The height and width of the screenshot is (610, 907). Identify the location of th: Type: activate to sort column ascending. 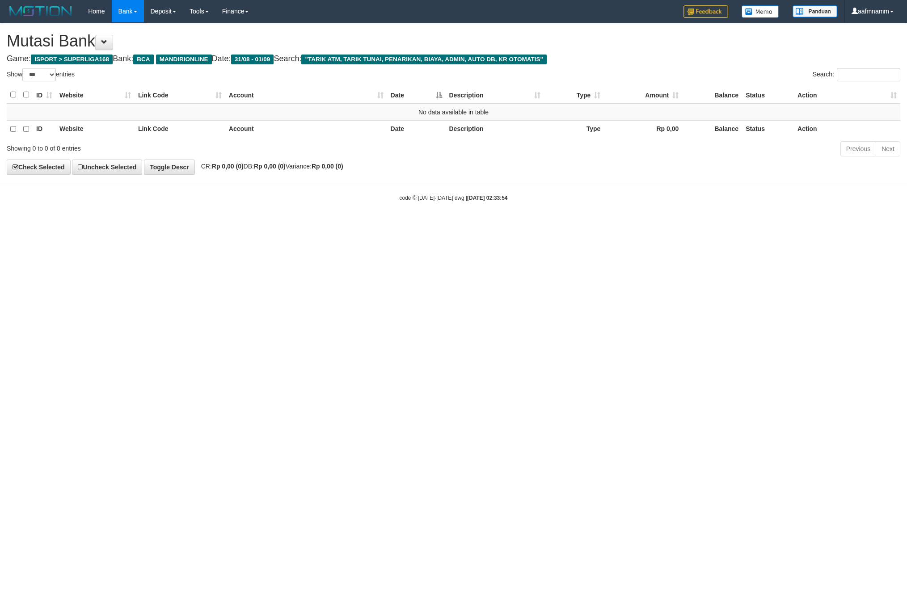
(574, 95).